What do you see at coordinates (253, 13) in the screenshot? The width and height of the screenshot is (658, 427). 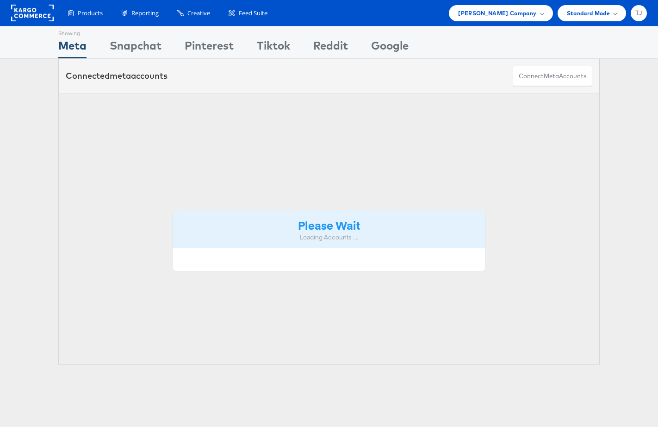 I see `span: Feed Suite` at bounding box center [253, 13].